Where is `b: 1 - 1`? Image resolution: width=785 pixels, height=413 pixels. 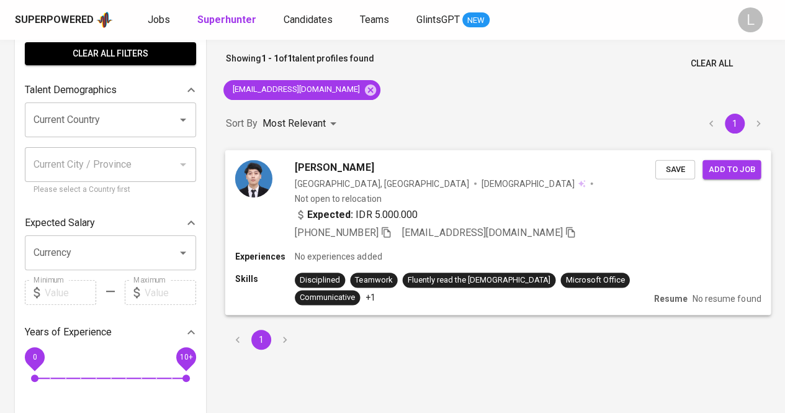 b: 1 - 1 is located at coordinates (270, 58).